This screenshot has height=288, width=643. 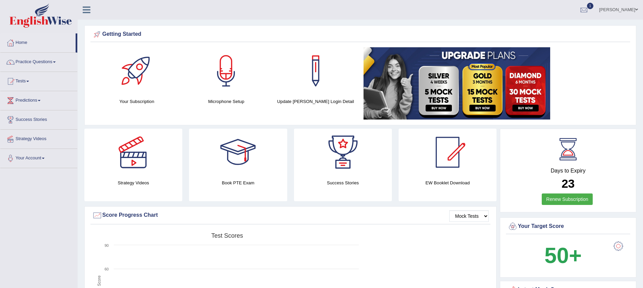 I want to click on text: 60, so click(x=107, y=269).